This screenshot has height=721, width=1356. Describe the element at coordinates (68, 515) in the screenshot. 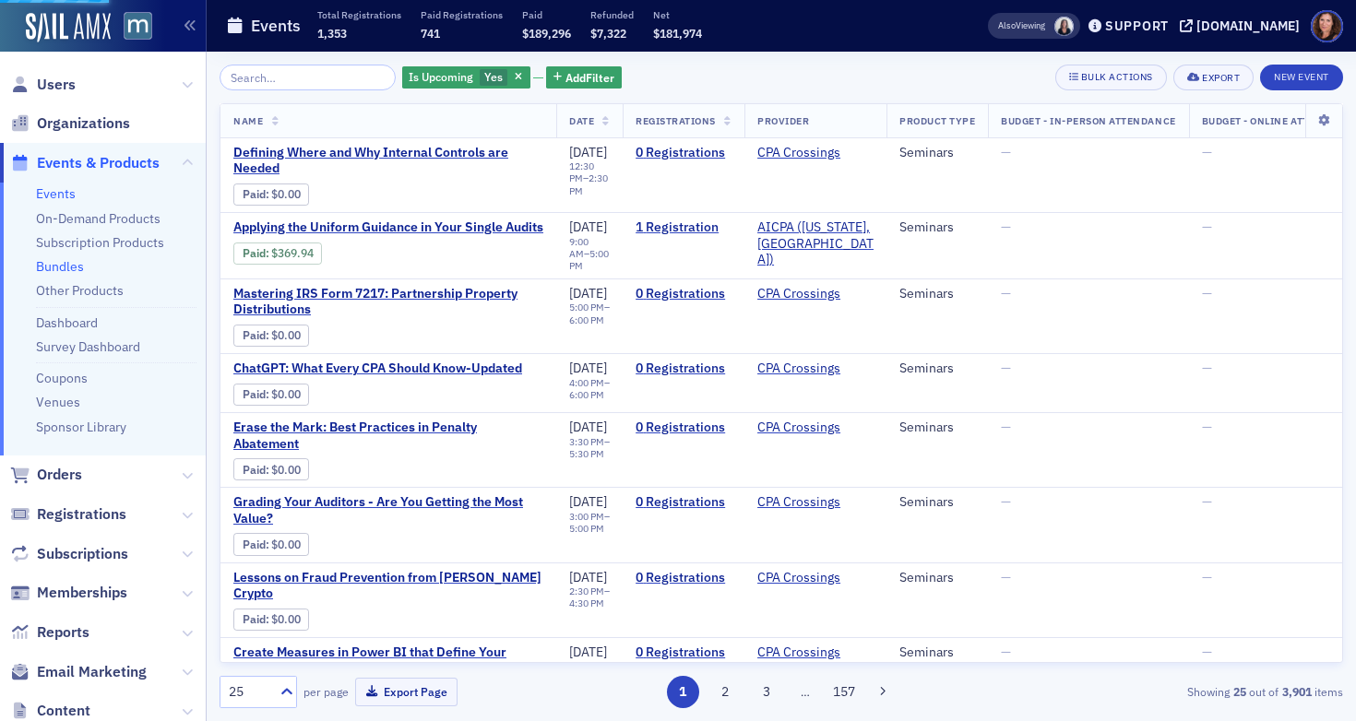

I see `a: Registrations` at that location.